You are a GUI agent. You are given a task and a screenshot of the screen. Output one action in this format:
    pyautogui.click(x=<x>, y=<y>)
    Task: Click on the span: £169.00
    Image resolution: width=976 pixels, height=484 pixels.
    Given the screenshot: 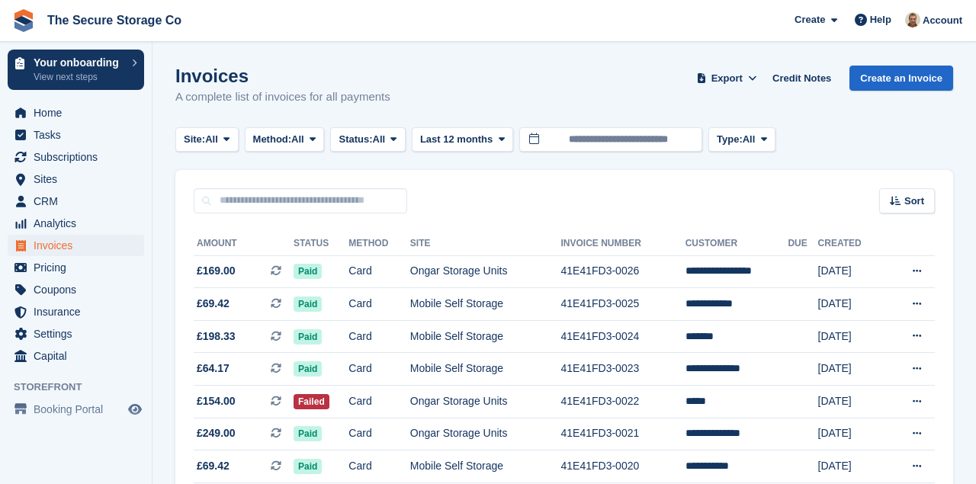 What is the action you would take?
    pyautogui.click(x=216, y=271)
    